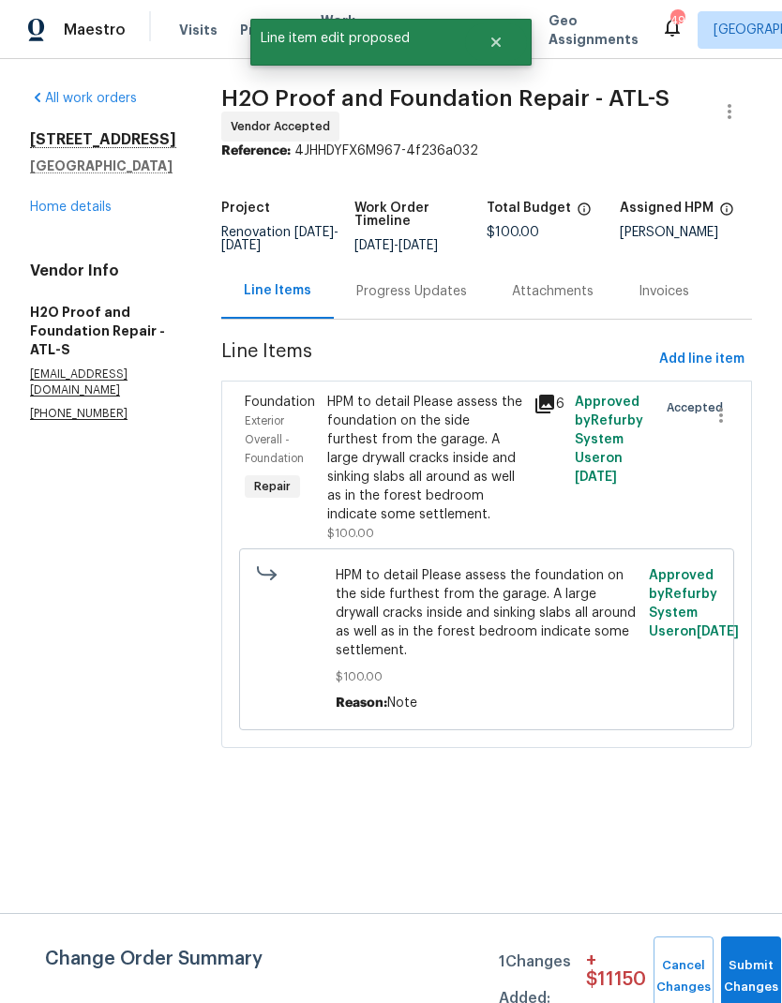  Describe the element at coordinates (279, 239) in the screenshot. I see `span: Renovation` at that location.